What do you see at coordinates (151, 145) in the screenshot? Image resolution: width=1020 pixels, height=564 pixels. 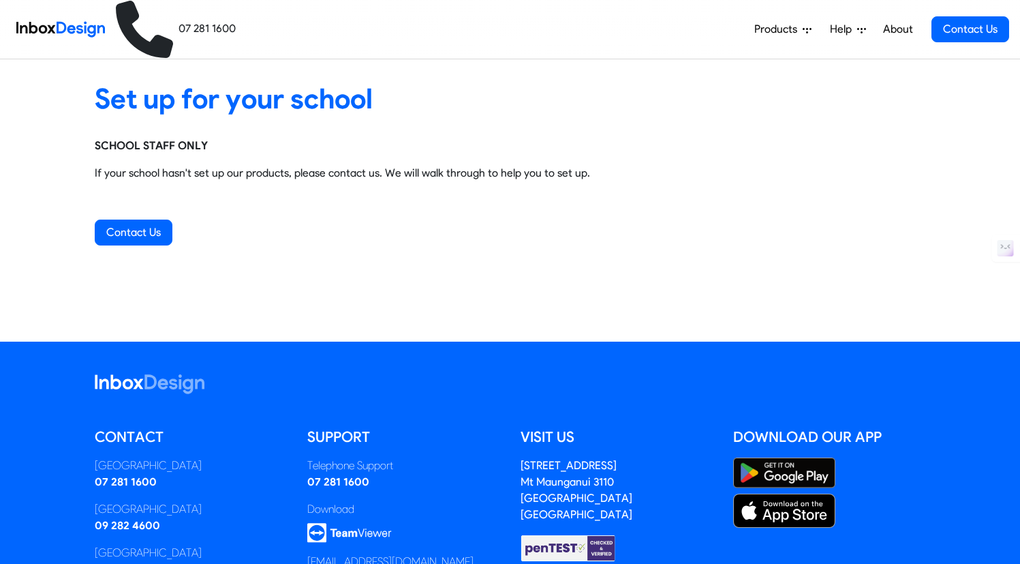 I see `strong: SCHOOL STAFF ONLY` at bounding box center [151, 145].